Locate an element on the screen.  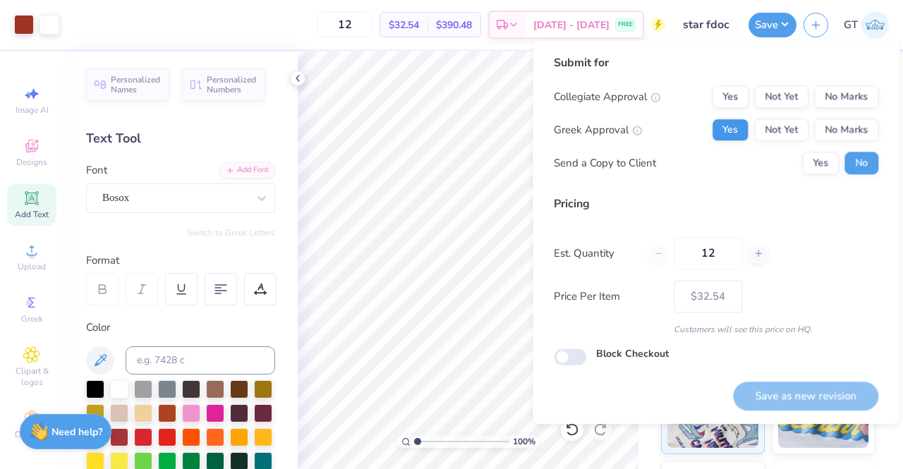
span: Personalized Names is located at coordinates (135, 85).